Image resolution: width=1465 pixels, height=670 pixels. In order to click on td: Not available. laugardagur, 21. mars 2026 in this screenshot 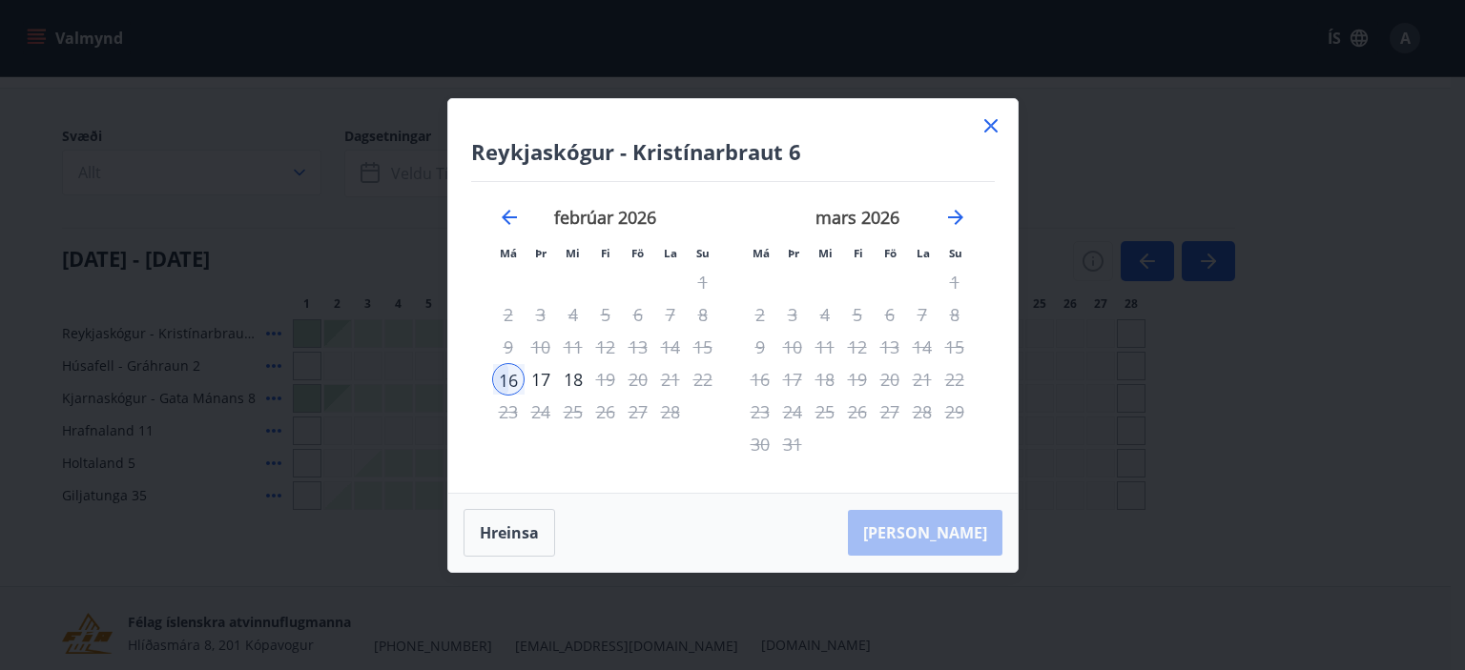, I will do `click(922, 380)`.